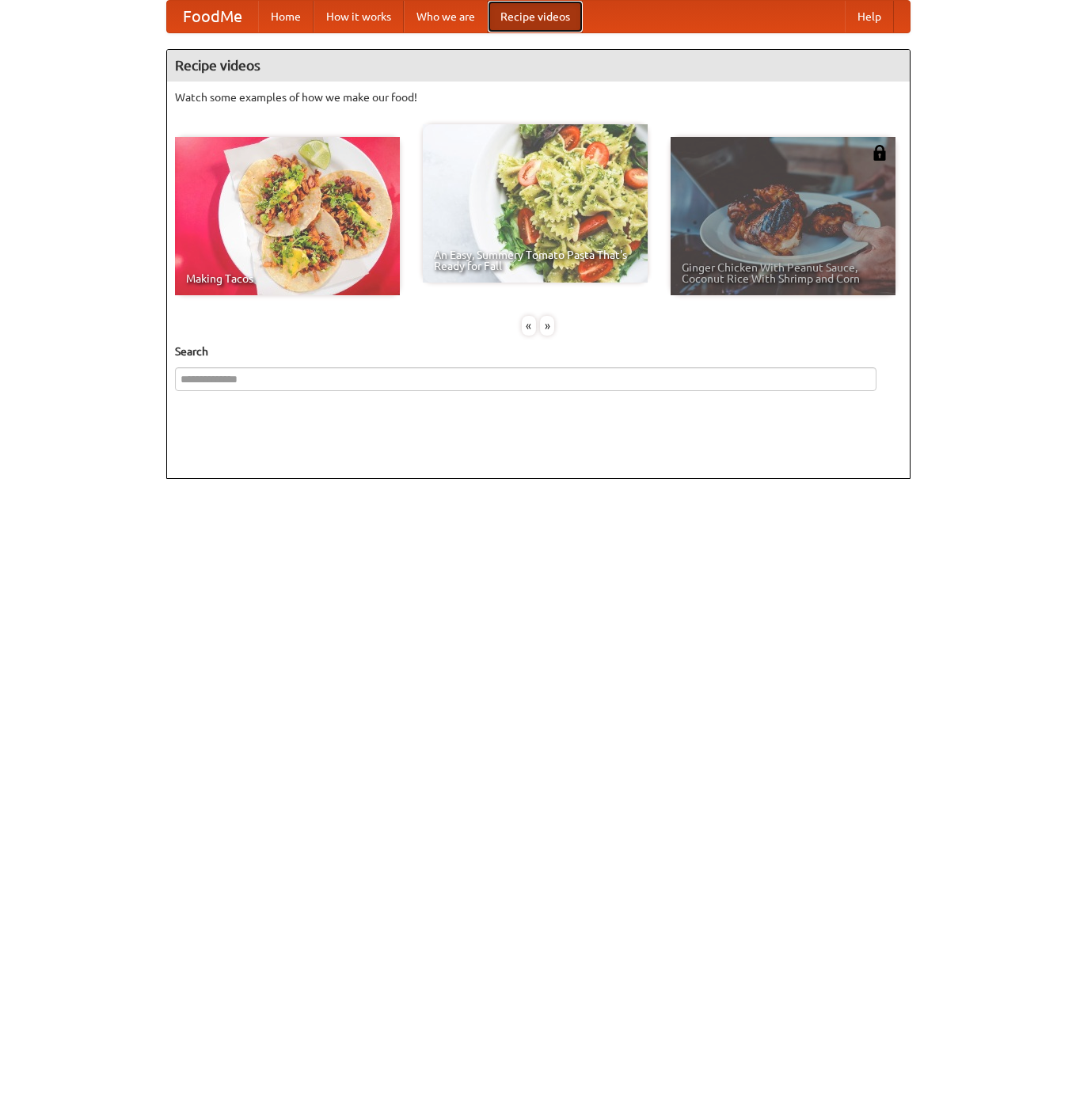 Image resolution: width=1076 pixels, height=1120 pixels. Describe the element at coordinates (535, 17) in the screenshot. I see `a: Recipe videos` at that location.